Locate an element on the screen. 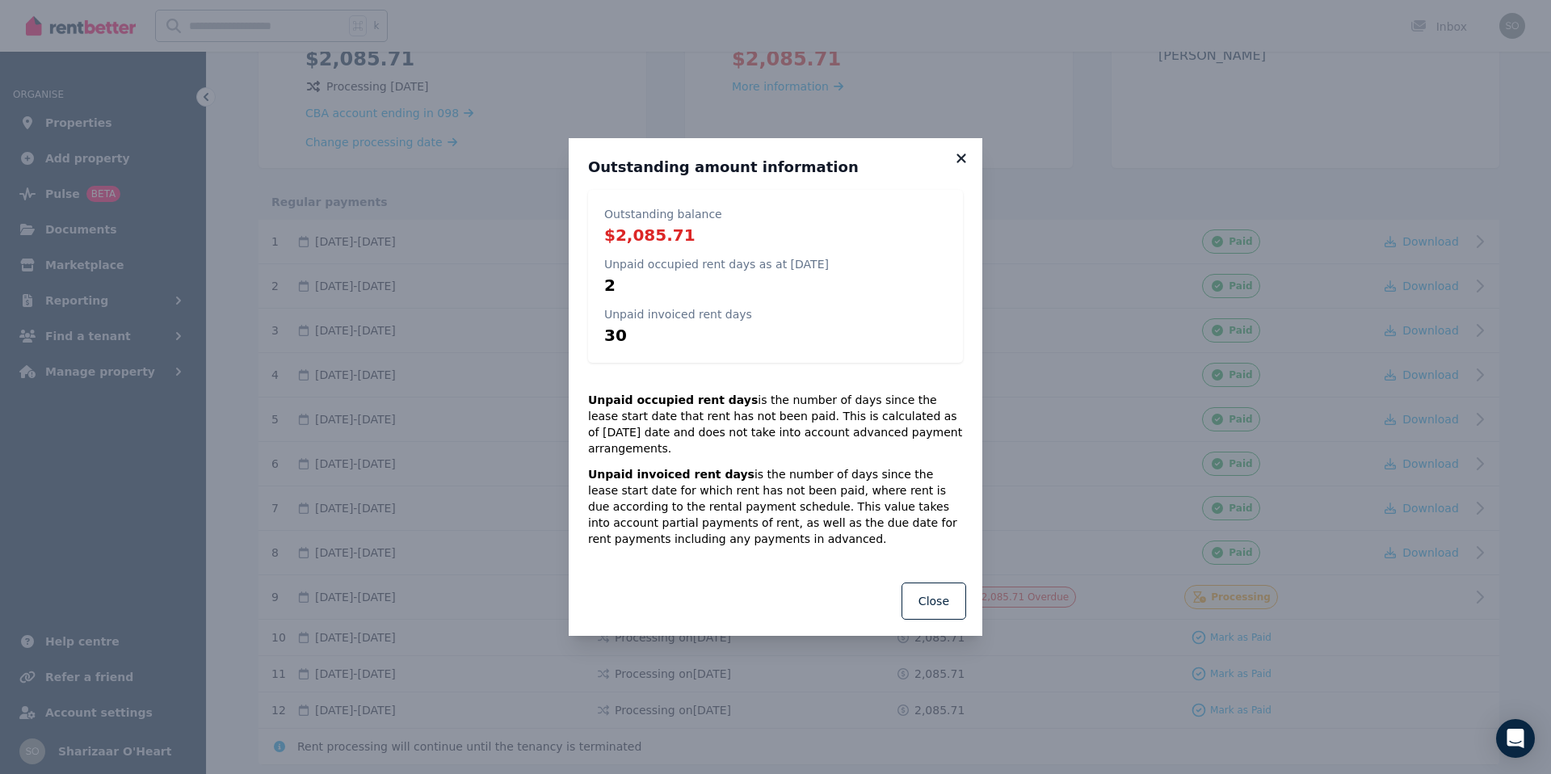 This screenshot has width=1551, height=774. button: Close is located at coordinates (934, 601).